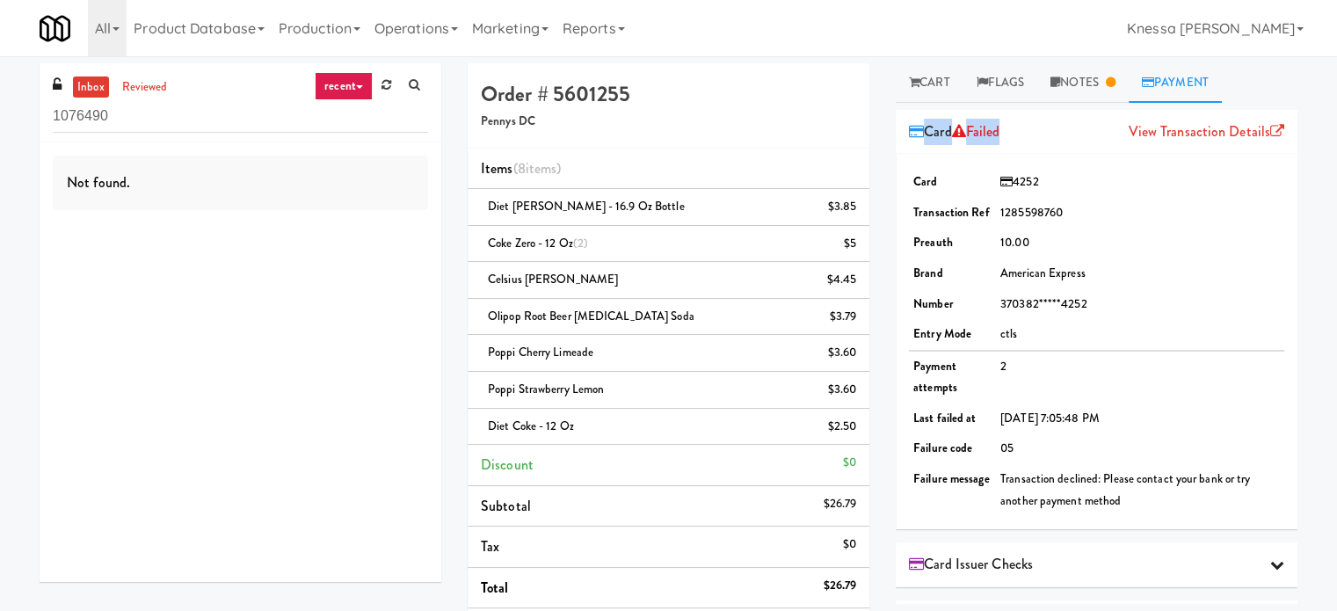 The width and height of the screenshot is (1337, 611). Describe the element at coordinates (952, 273) in the screenshot. I see `td: Brand` at that location.